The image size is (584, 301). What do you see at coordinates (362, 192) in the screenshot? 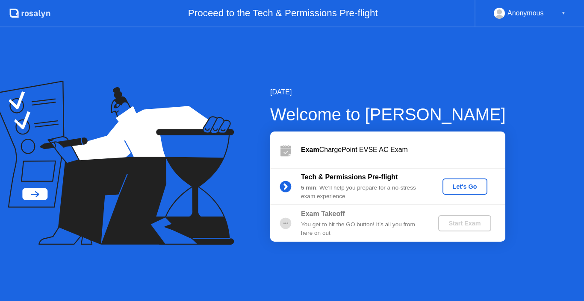
I see `div: : We’ll help you prepare for a no-stress exam experience` at bounding box center [362, 192].